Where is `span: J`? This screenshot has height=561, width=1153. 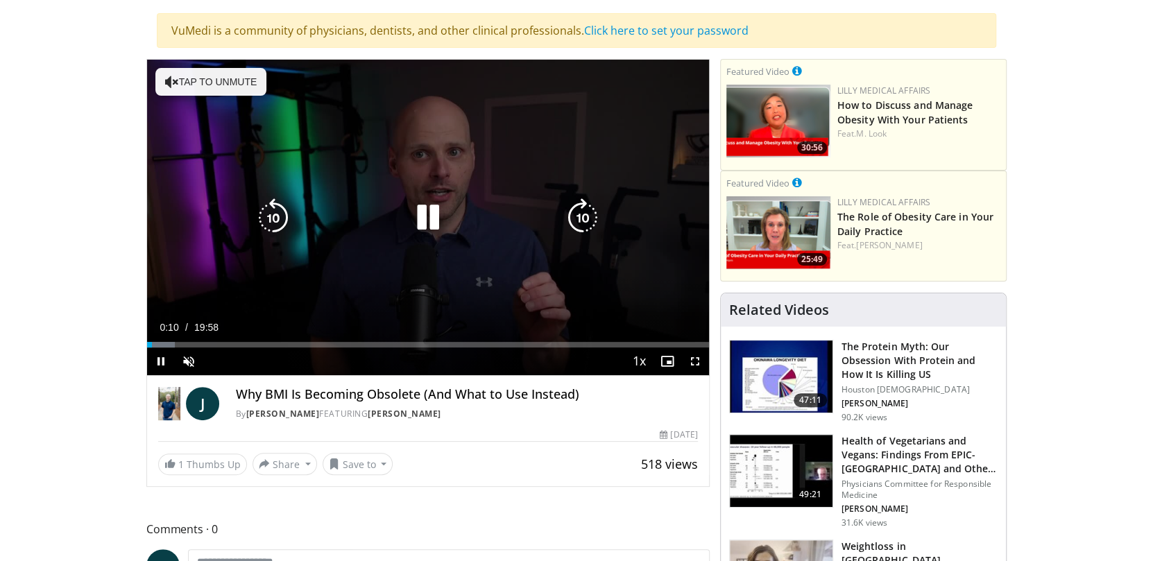
span: J is located at coordinates (203, 404).